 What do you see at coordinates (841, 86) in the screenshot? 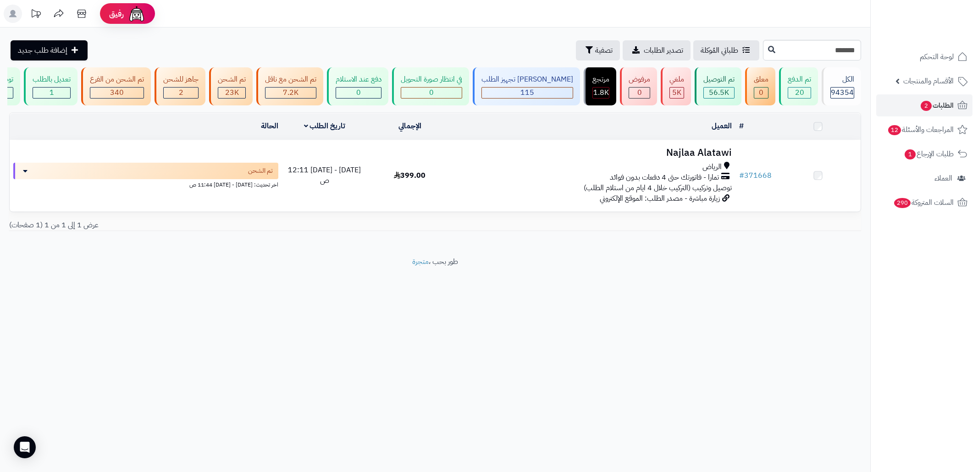
I see `a: الكل94354` at bounding box center [841, 86].